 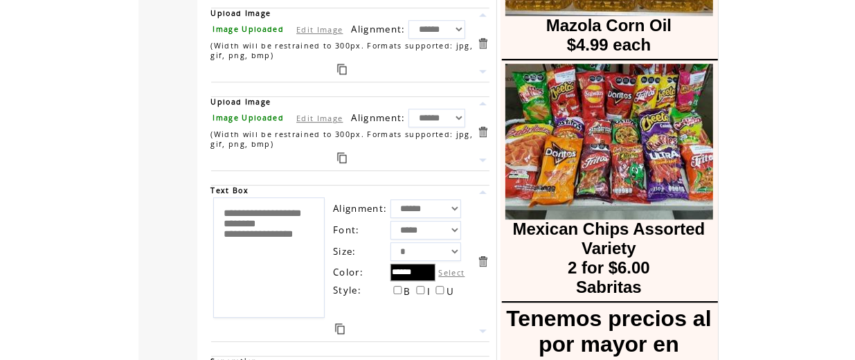 What do you see at coordinates (429, 291) in the screenshot?
I see `span: I` at bounding box center [429, 291].